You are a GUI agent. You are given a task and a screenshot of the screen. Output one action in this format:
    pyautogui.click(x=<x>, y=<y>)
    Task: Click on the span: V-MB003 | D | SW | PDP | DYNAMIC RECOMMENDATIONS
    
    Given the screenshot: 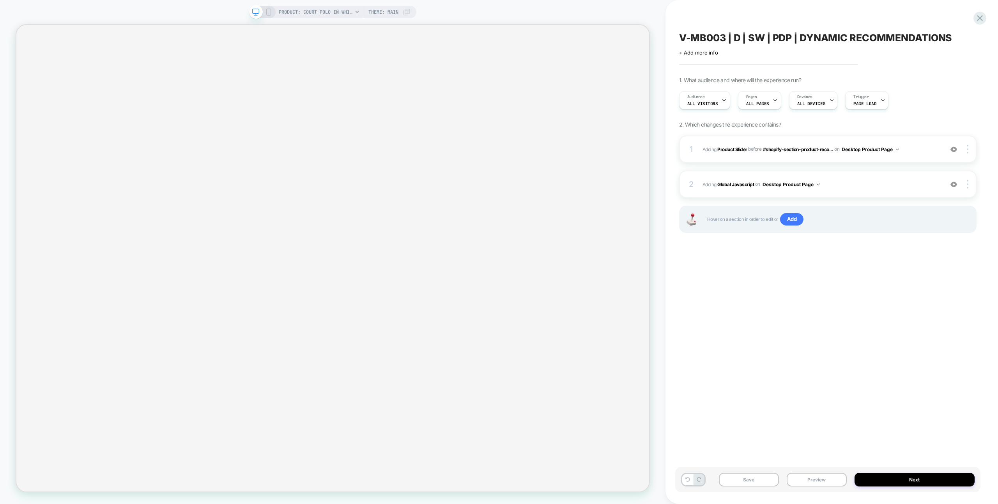 What is the action you would take?
    pyautogui.click(x=816, y=38)
    